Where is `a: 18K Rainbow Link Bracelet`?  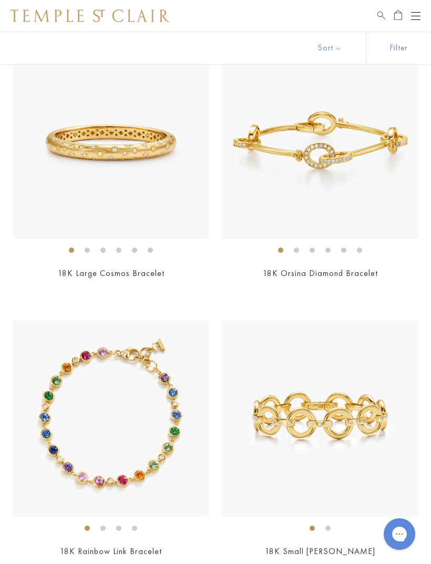
a: 18K Rainbow Link Bracelet is located at coordinates (111, 551).